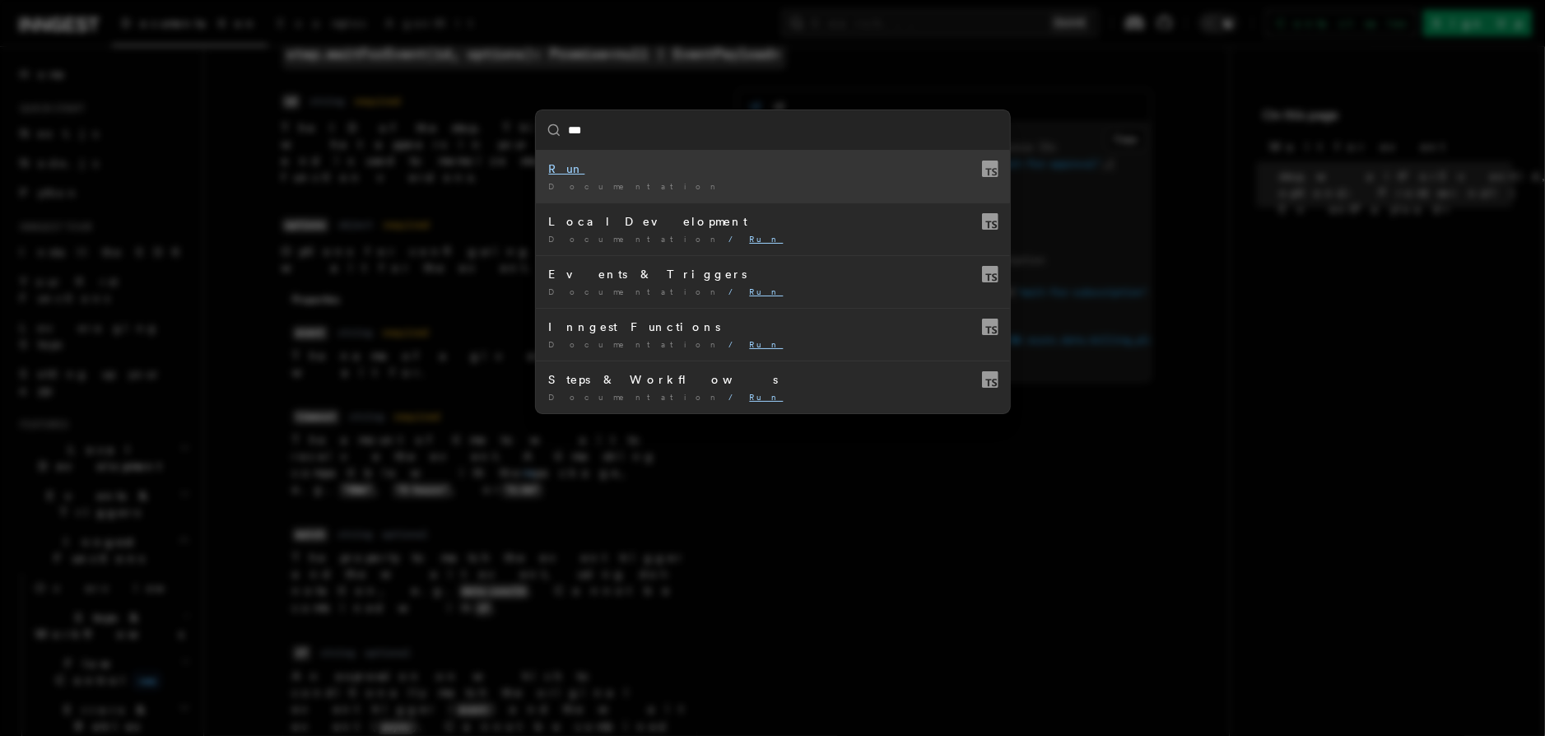 The height and width of the screenshot is (736, 1545). Describe the element at coordinates (773, 221) in the screenshot. I see `div: Local Development` at that location.